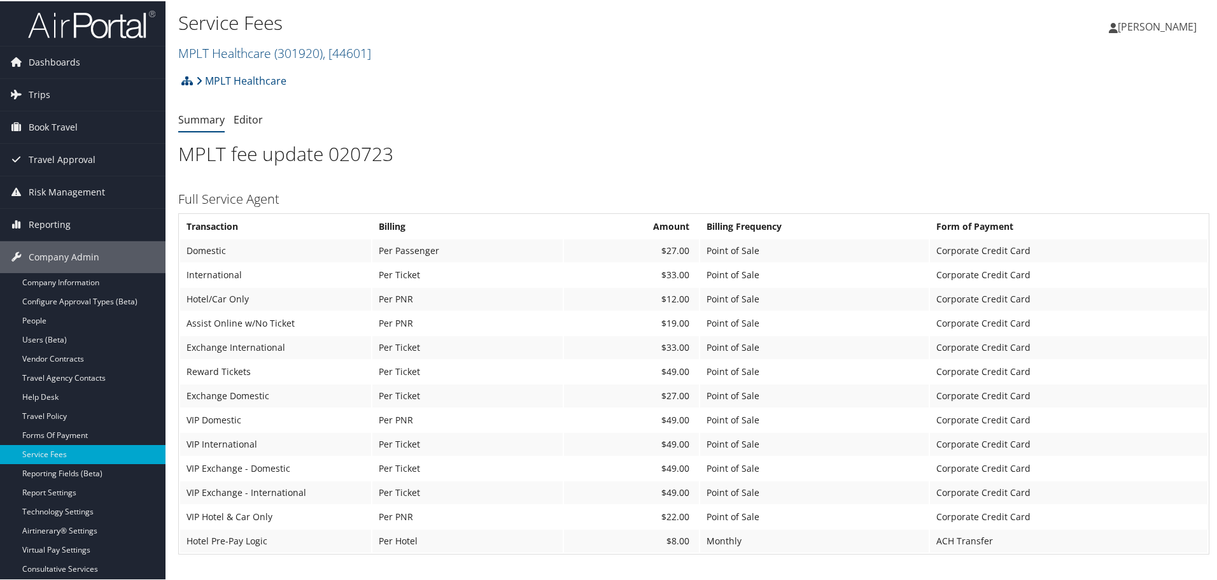  I want to click on td: Per Passenger, so click(467, 250).